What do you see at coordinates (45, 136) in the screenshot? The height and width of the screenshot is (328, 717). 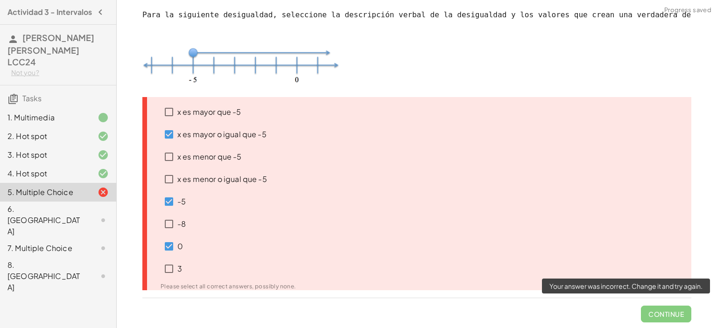 I see `div: 2. Hot spot` at bounding box center [45, 136].